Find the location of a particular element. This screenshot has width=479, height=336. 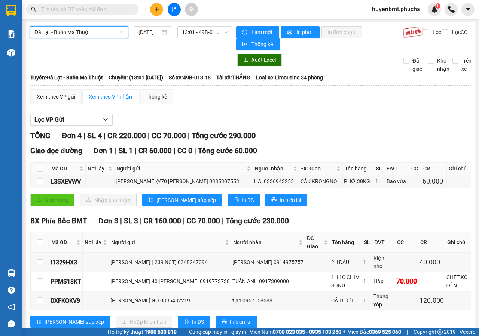

td: PPMS18KT is located at coordinates (66, 281).